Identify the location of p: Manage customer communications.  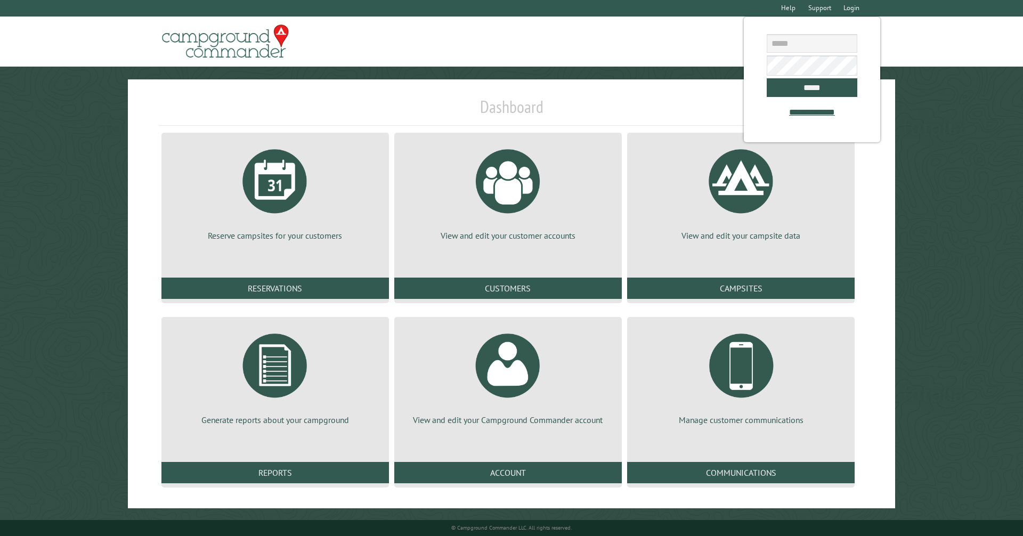
(740, 420).